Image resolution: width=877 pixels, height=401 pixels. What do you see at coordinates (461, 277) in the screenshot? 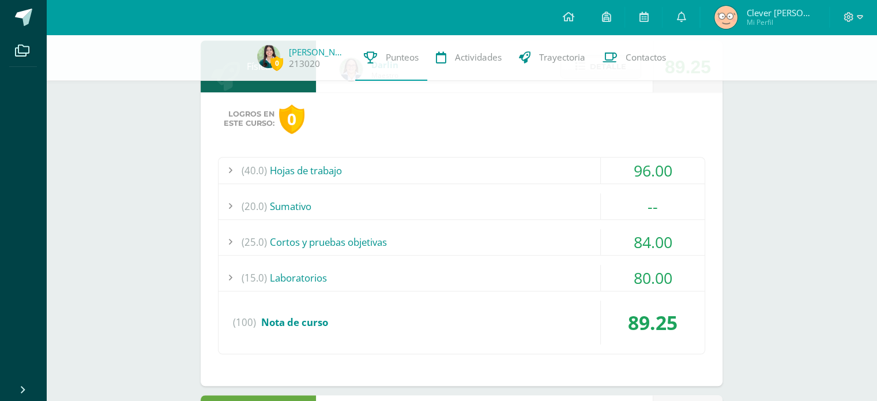
I see `div: Laboratorios` at bounding box center [461, 277].